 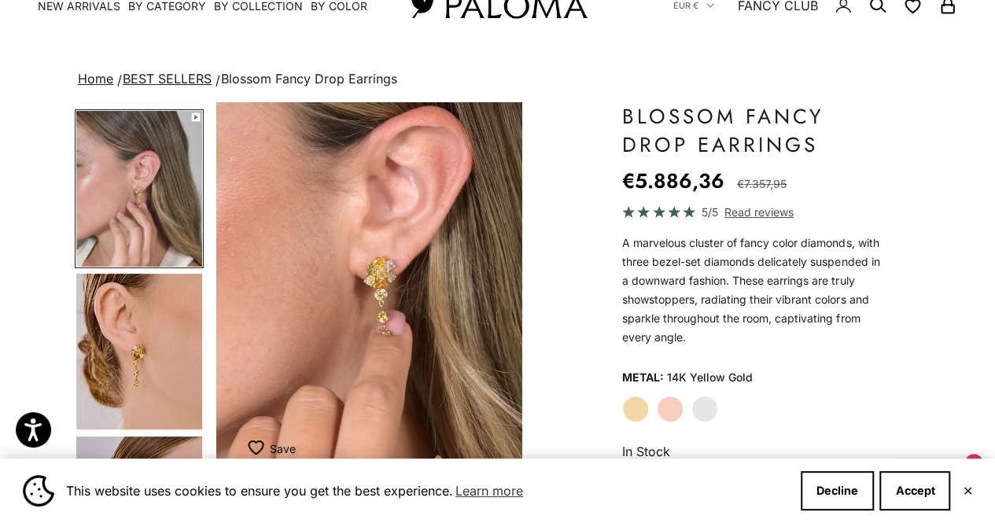 I want to click on span: Blossom Fancy Drop Earrings, so click(x=309, y=79).